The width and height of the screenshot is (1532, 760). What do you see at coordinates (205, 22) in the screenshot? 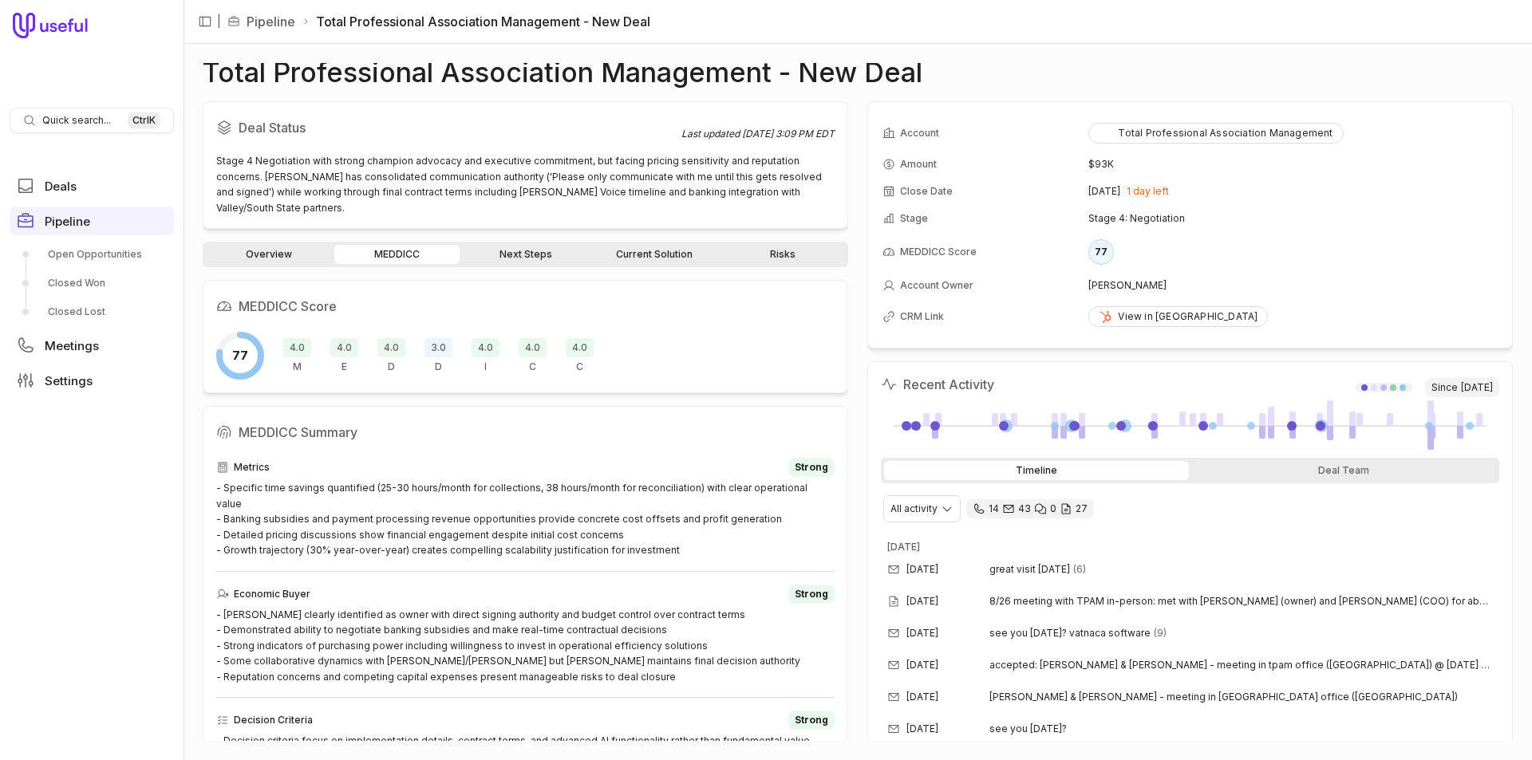
I see `button: Collapse sidebar` at bounding box center [205, 22].